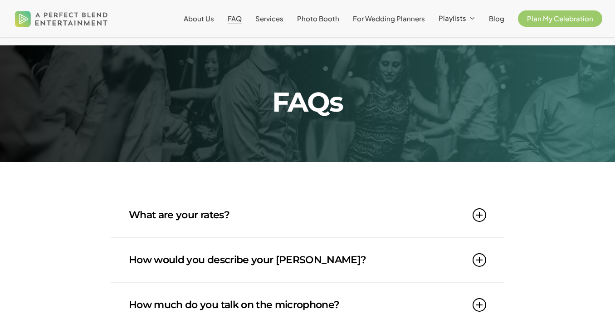 This screenshot has width=615, height=319. Describe the element at coordinates (457, 19) in the screenshot. I see `a: Playlists` at that location.